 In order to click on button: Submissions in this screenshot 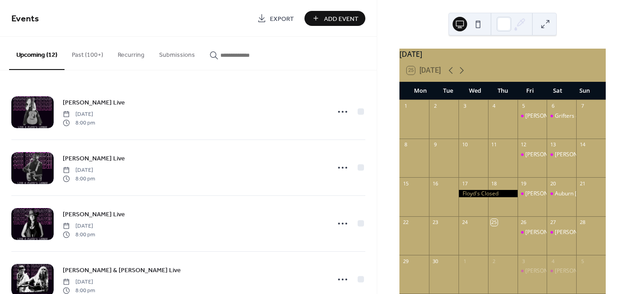, I will do `click(177, 53)`.